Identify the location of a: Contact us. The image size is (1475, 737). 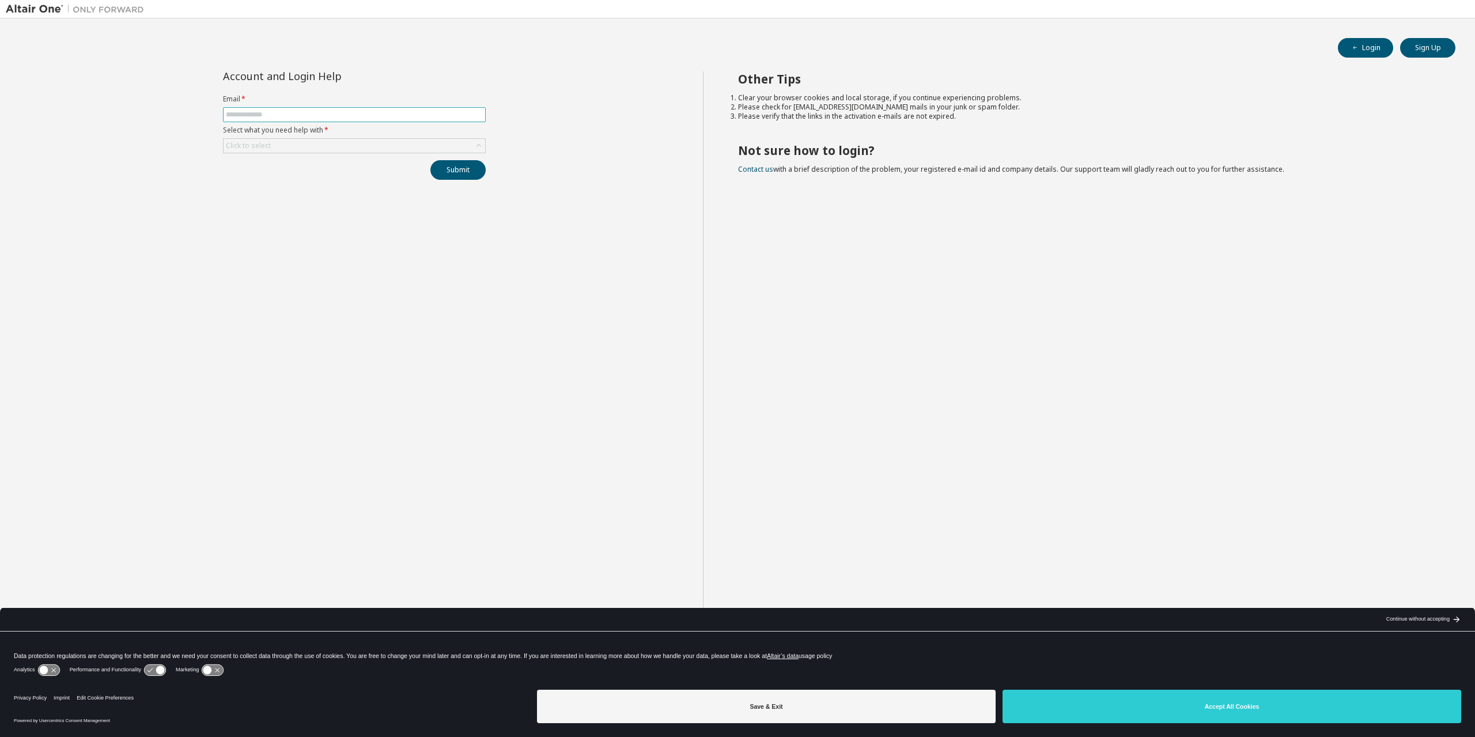
(756, 169).